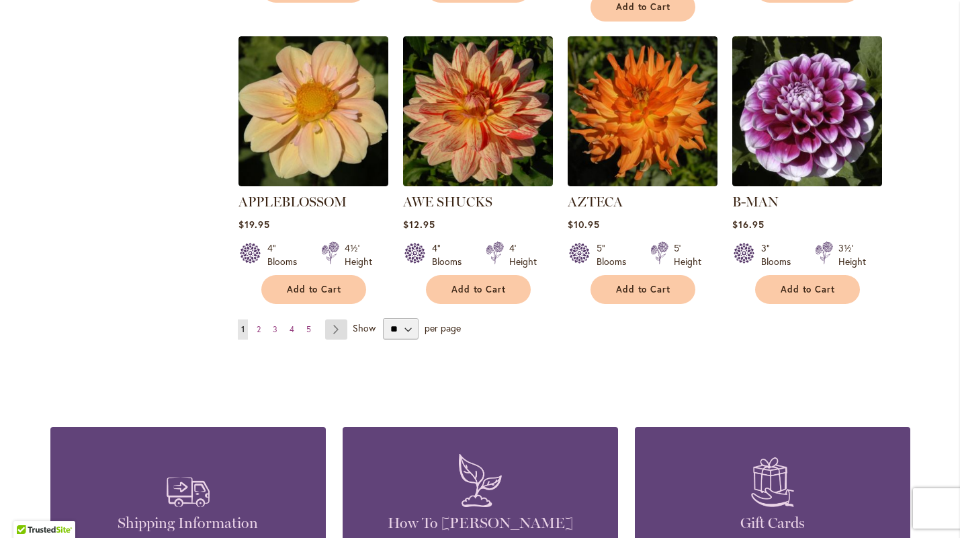 The image size is (960, 538). I want to click on h4: Shipping Information, so click(188, 523).